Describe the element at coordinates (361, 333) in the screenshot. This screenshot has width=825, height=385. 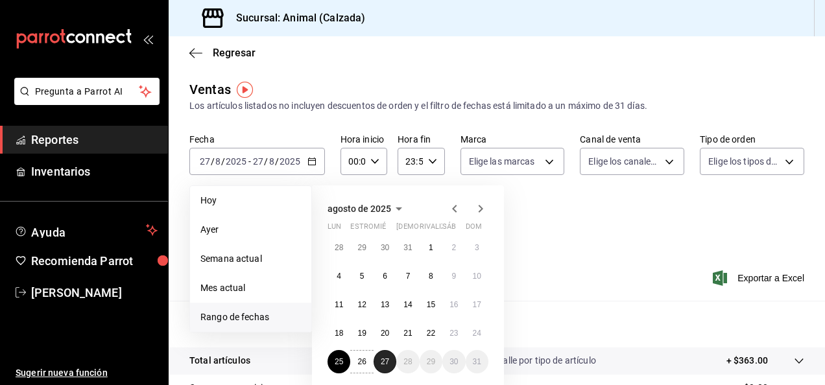
I see `abbr: 19 de agosto de 2025` at that location.